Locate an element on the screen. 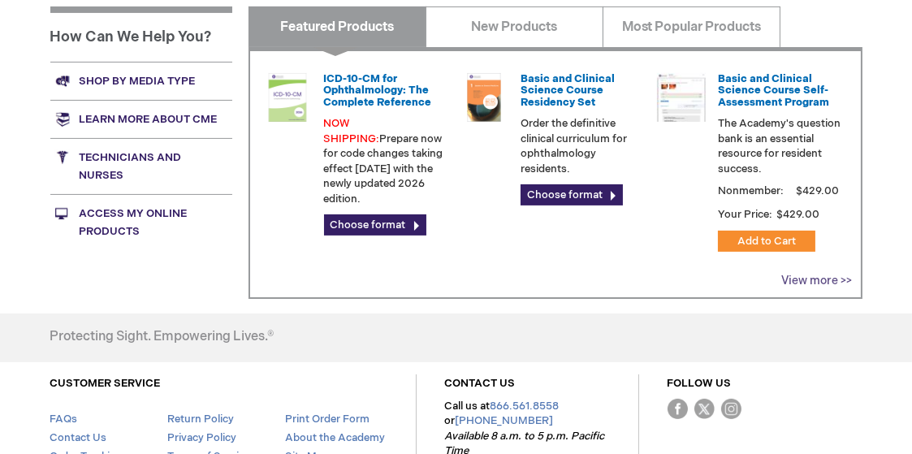 Image resolution: width=912 pixels, height=454 pixels. a: Access My Online Products is located at coordinates (141, 222).